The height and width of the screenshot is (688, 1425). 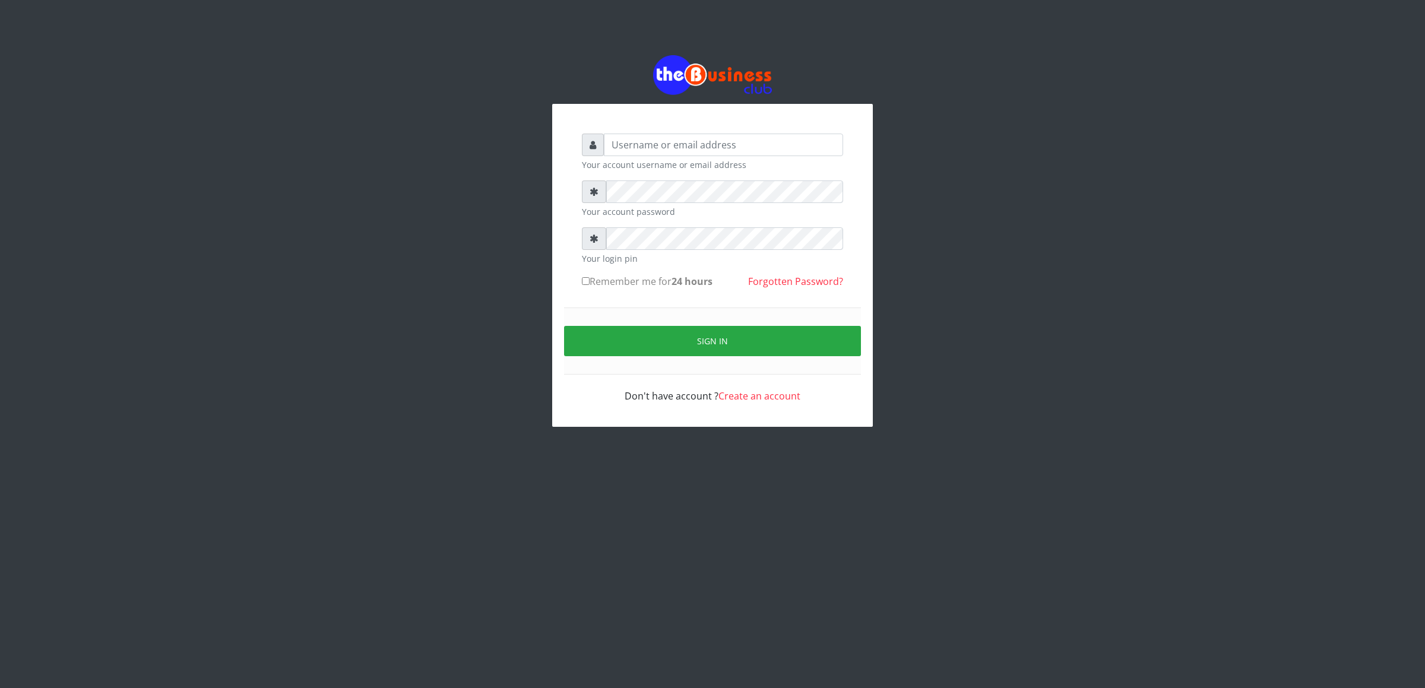 What do you see at coordinates (585, 281) in the screenshot?
I see `input: Remember me for24 hours` at bounding box center [585, 281].